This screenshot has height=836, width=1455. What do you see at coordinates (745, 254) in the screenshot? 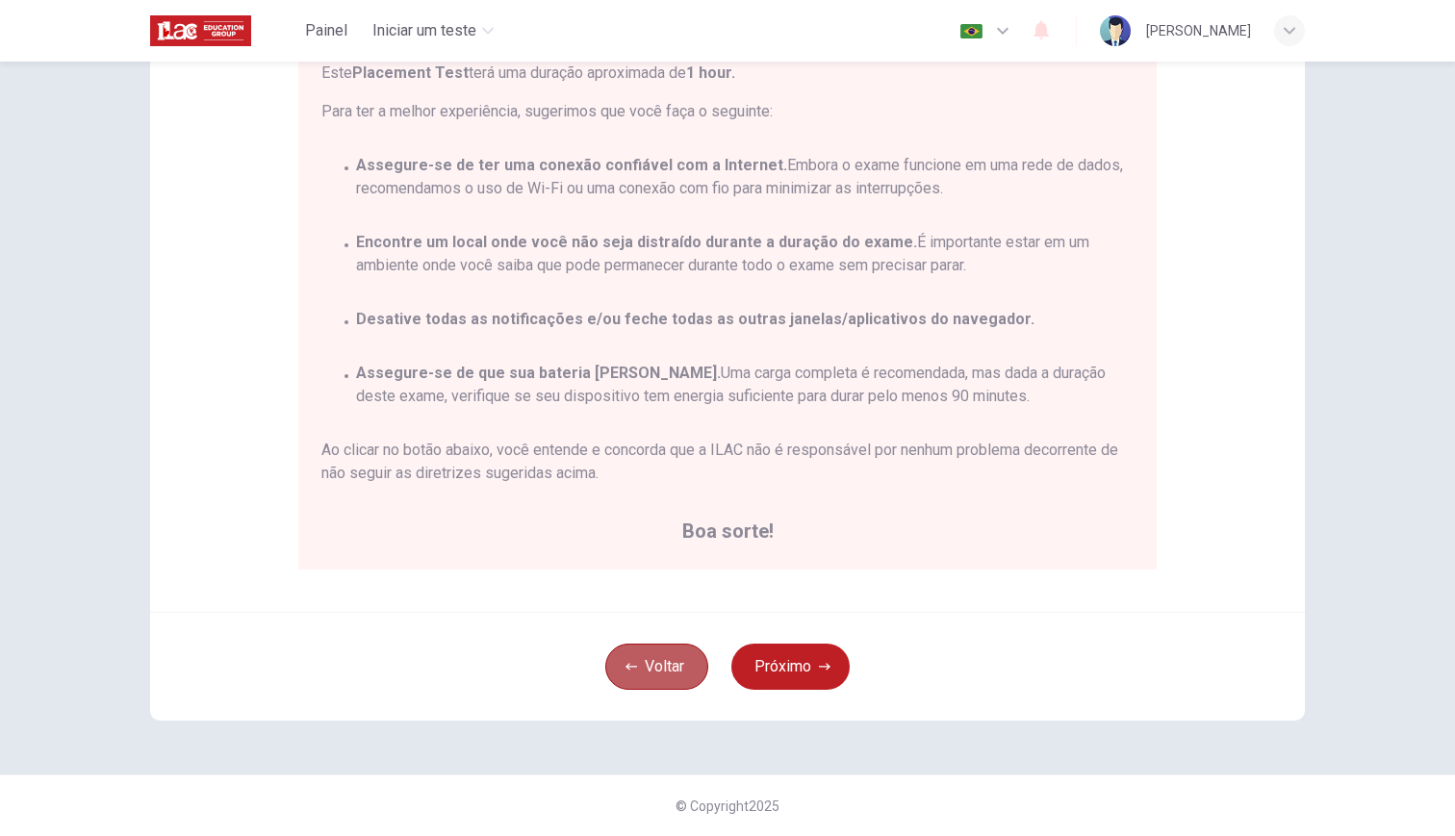
I see `span: É importante estar em um ambiente onde você saiba que pode permanecer durante todo o exame sem pr...` at bounding box center [745, 254].